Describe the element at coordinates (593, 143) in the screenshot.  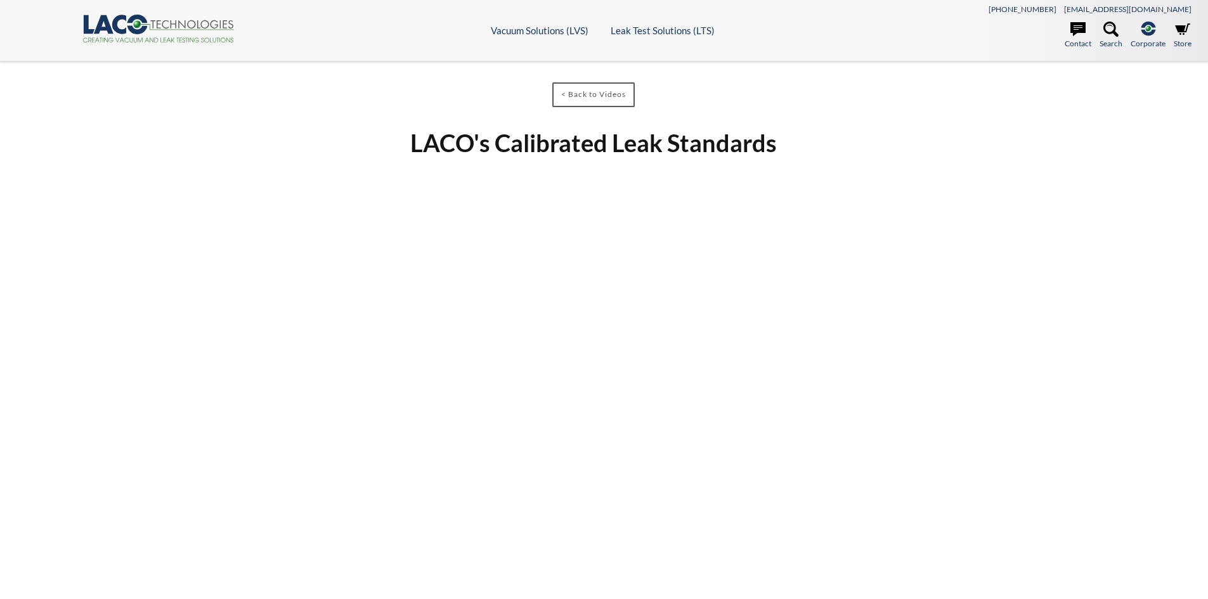
I see `h1: LACO's Calibrated Leak Standards` at that location.